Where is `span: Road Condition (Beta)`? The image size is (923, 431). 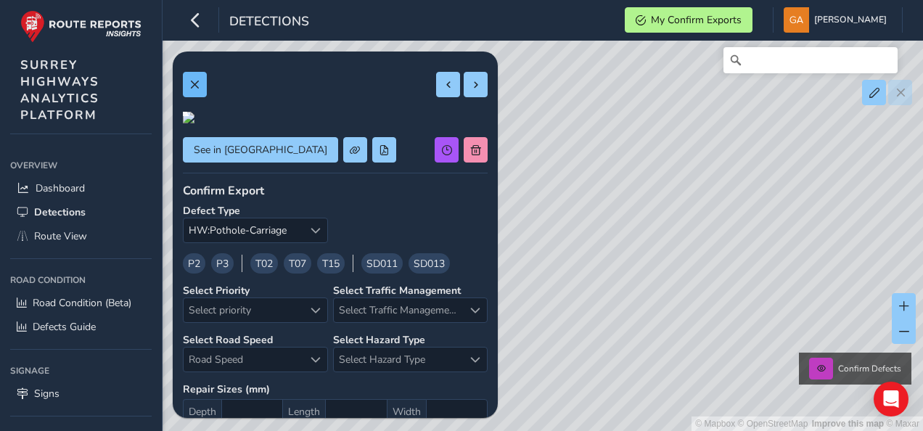
span: Road Condition (Beta) is located at coordinates (82, 303).